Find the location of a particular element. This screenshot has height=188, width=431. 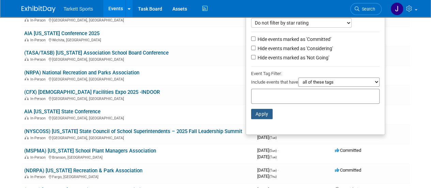

span: (Thu) is located at coordinates (273, 176).